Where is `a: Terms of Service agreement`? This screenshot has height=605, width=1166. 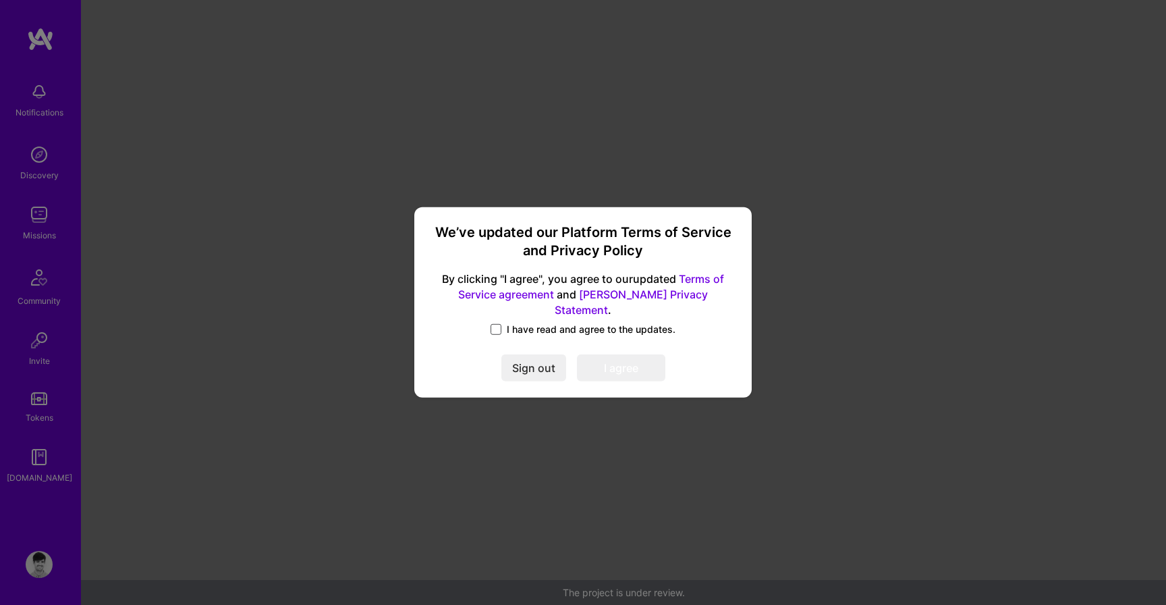
a: Terms of Service agreement is located at coordinates (591, 286).